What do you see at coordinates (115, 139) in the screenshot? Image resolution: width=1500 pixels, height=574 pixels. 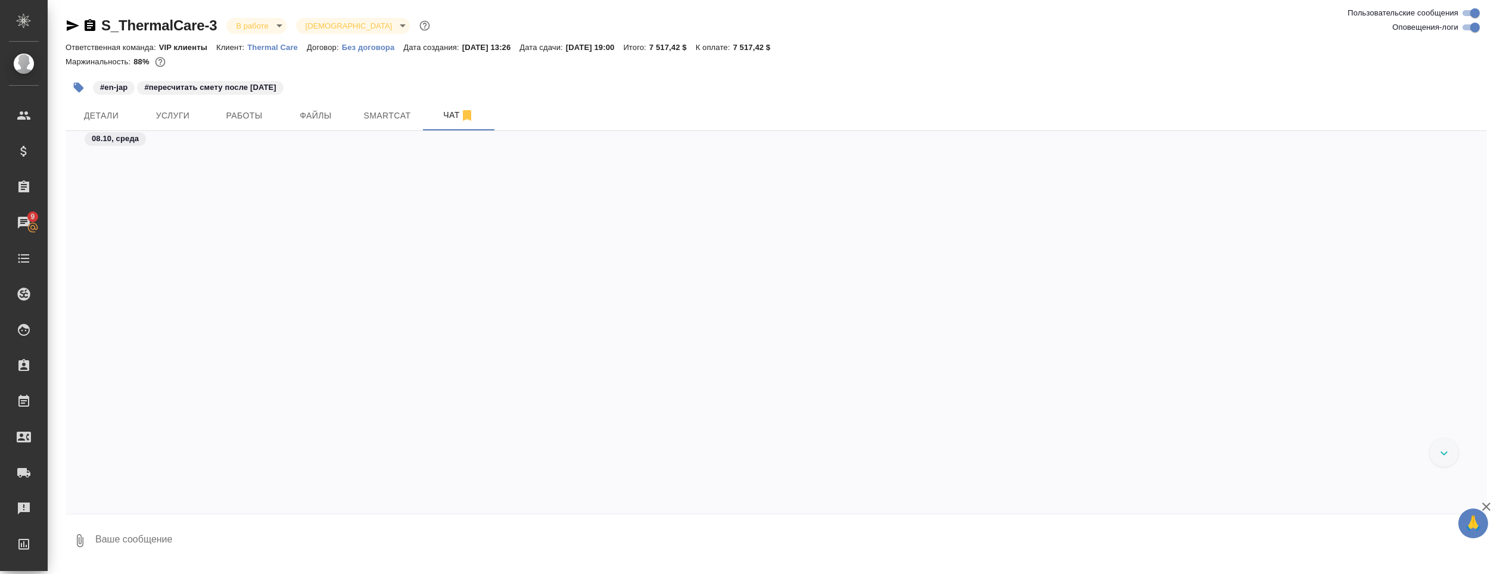 I see `p: 08.10, среда` at bounding box center [115, 139].